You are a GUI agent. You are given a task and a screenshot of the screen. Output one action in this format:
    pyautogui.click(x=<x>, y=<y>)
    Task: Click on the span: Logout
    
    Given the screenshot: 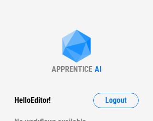 What is the action you would take?
    pyautogui.click(x=116, y=100)
    